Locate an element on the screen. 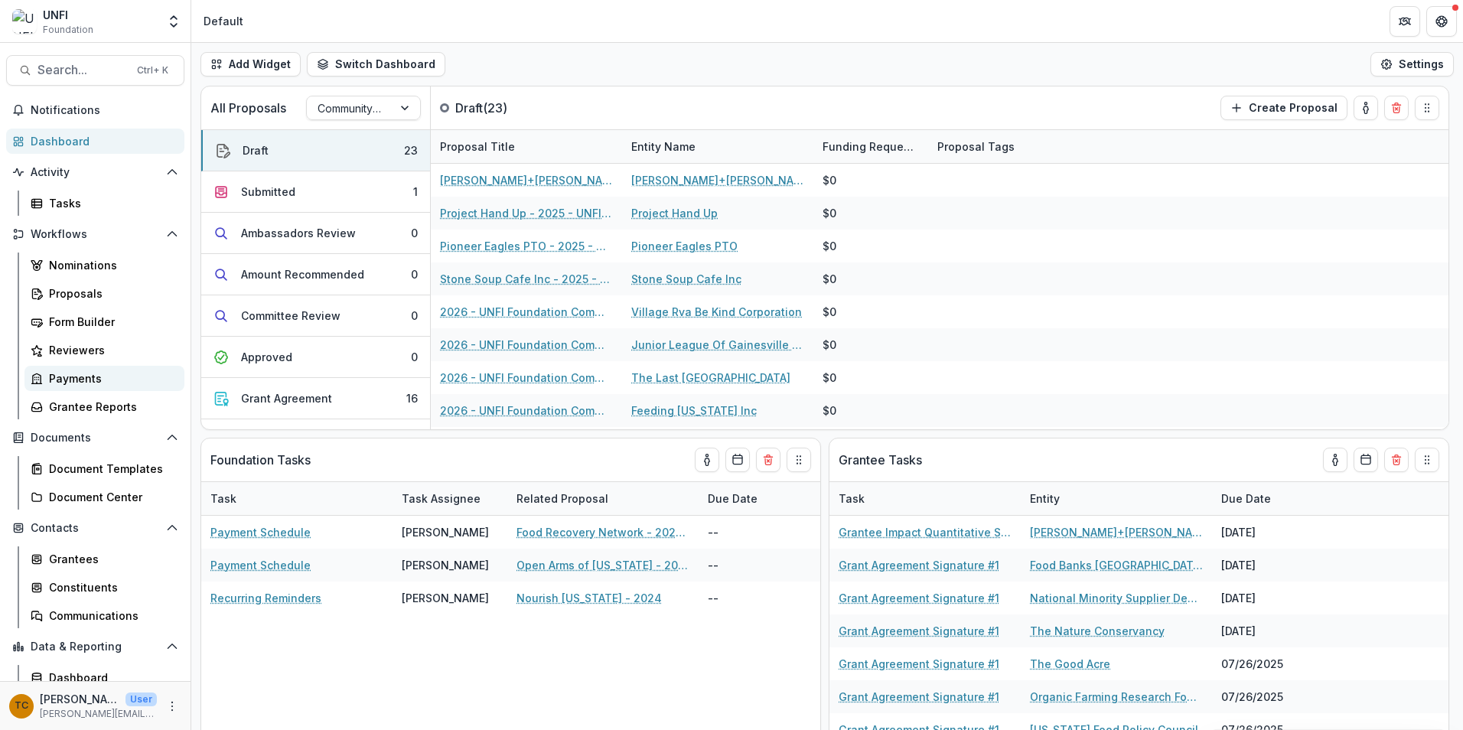 The width and height of the screenshot is (1463, 730). div: Amount Recommended is located at coordinates (302, 274).